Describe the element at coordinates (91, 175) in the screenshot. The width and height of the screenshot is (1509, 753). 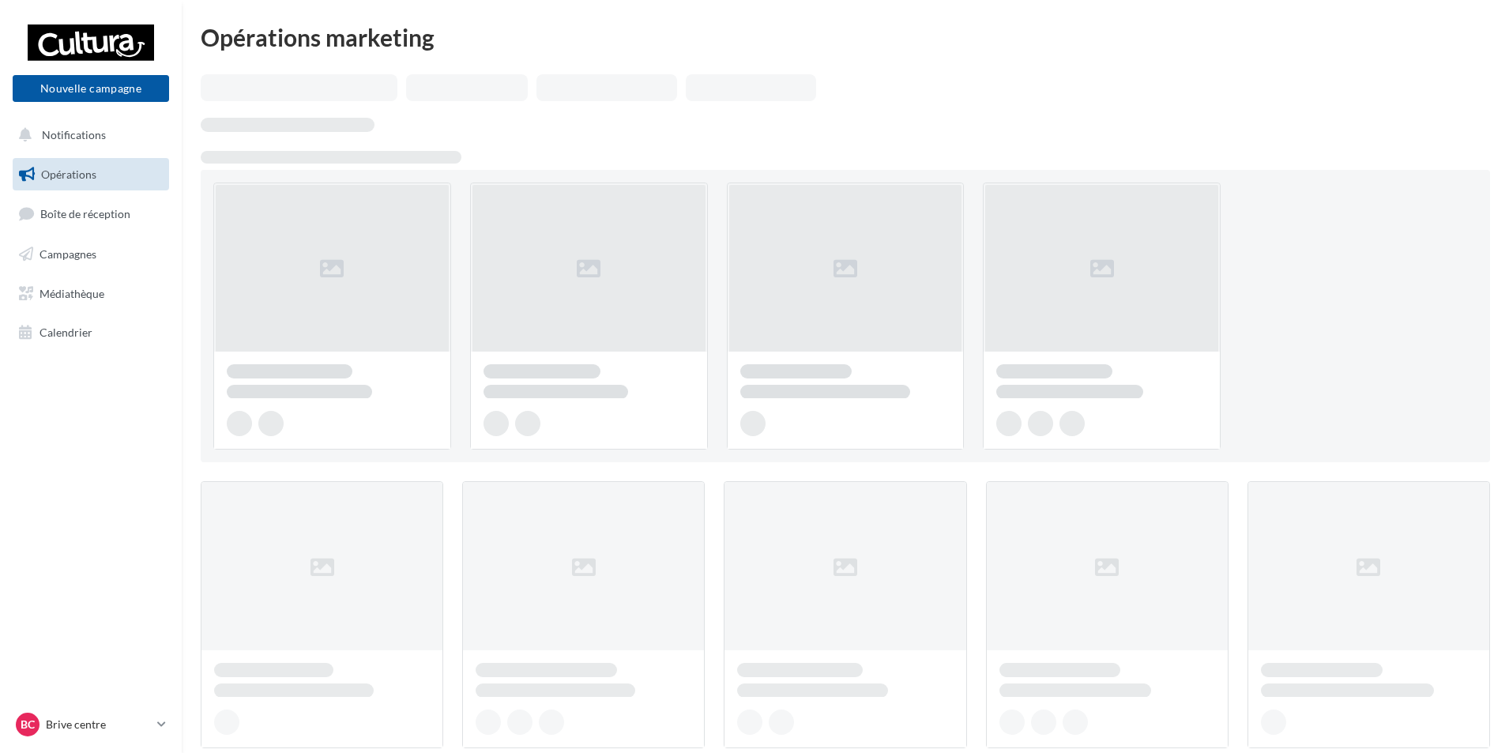
I see `a: Opérations` at that location.